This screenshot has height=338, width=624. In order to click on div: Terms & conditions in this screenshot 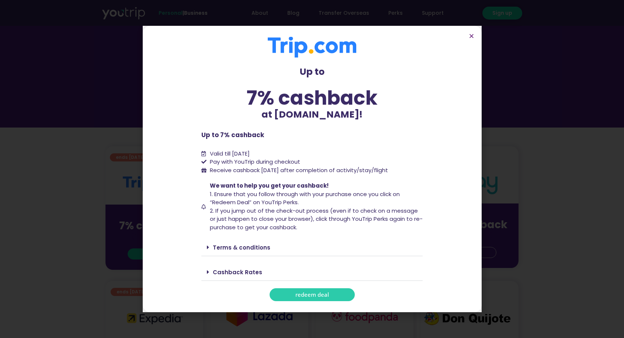, I will do `click(312, 248)`.